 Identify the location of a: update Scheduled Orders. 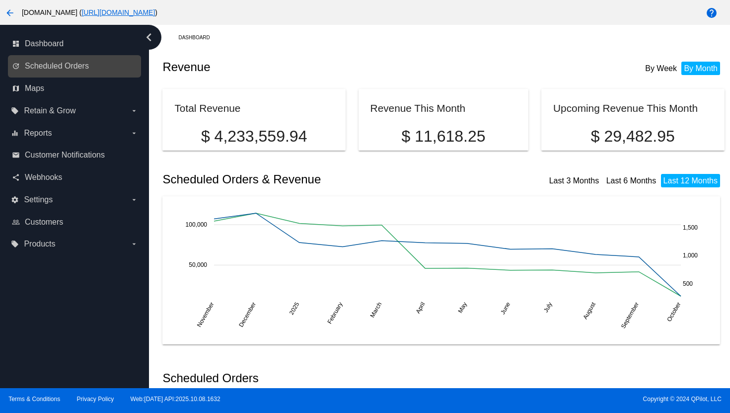
(75, 66).